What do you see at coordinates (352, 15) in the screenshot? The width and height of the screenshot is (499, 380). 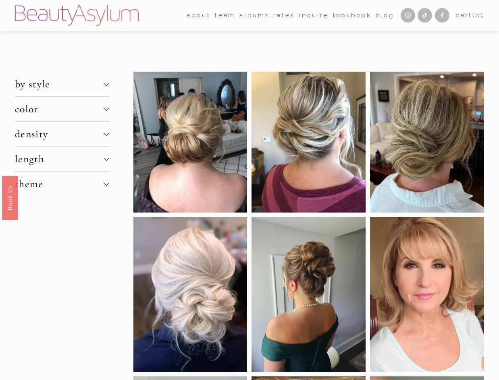 I see `a: Lookbook` at bounding box center [352, 15].